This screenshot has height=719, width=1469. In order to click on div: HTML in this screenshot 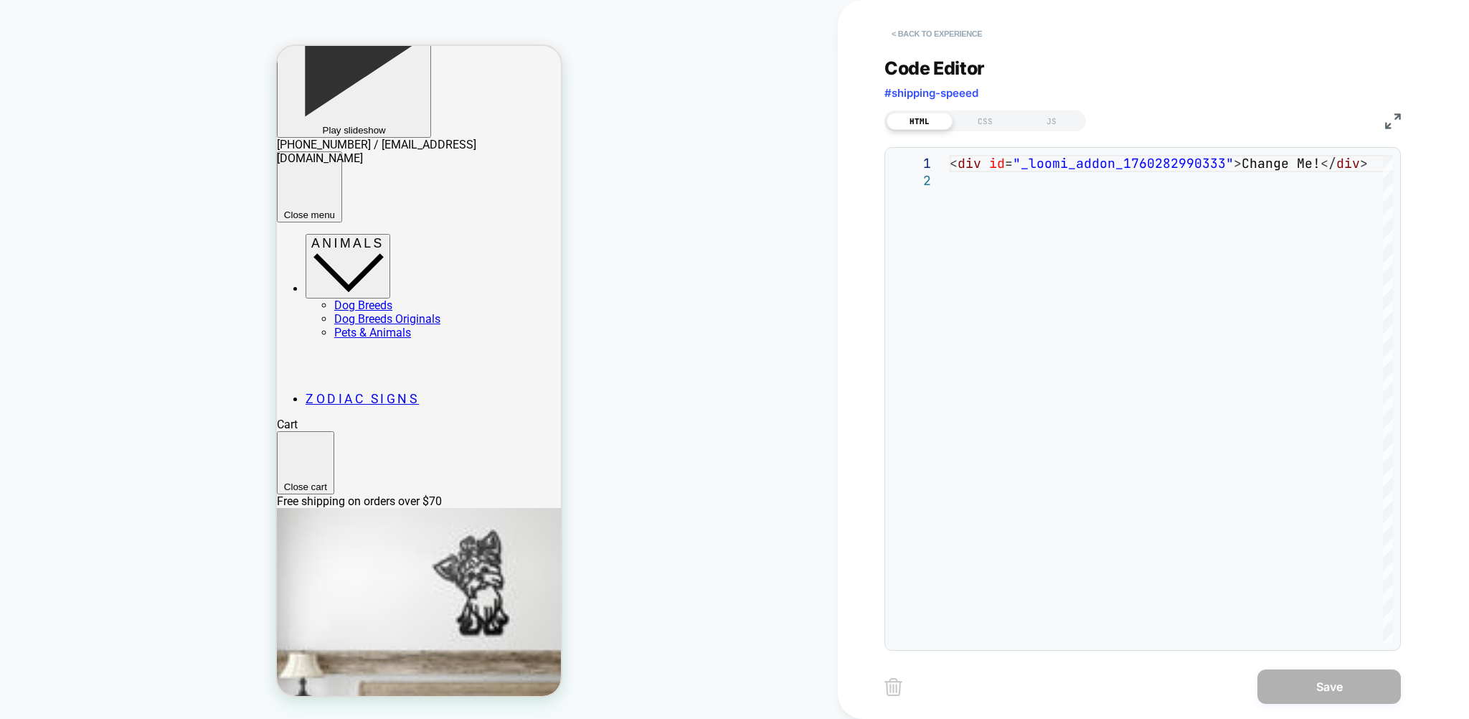, I will do `click(920, 121)`.